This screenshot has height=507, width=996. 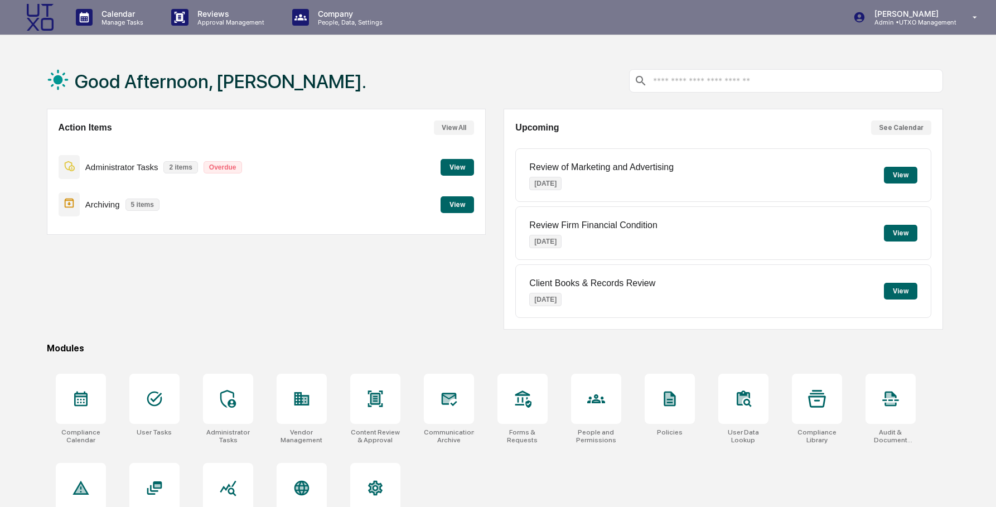 I want to click on div: Vendor Management, so click(x=302, y=436).